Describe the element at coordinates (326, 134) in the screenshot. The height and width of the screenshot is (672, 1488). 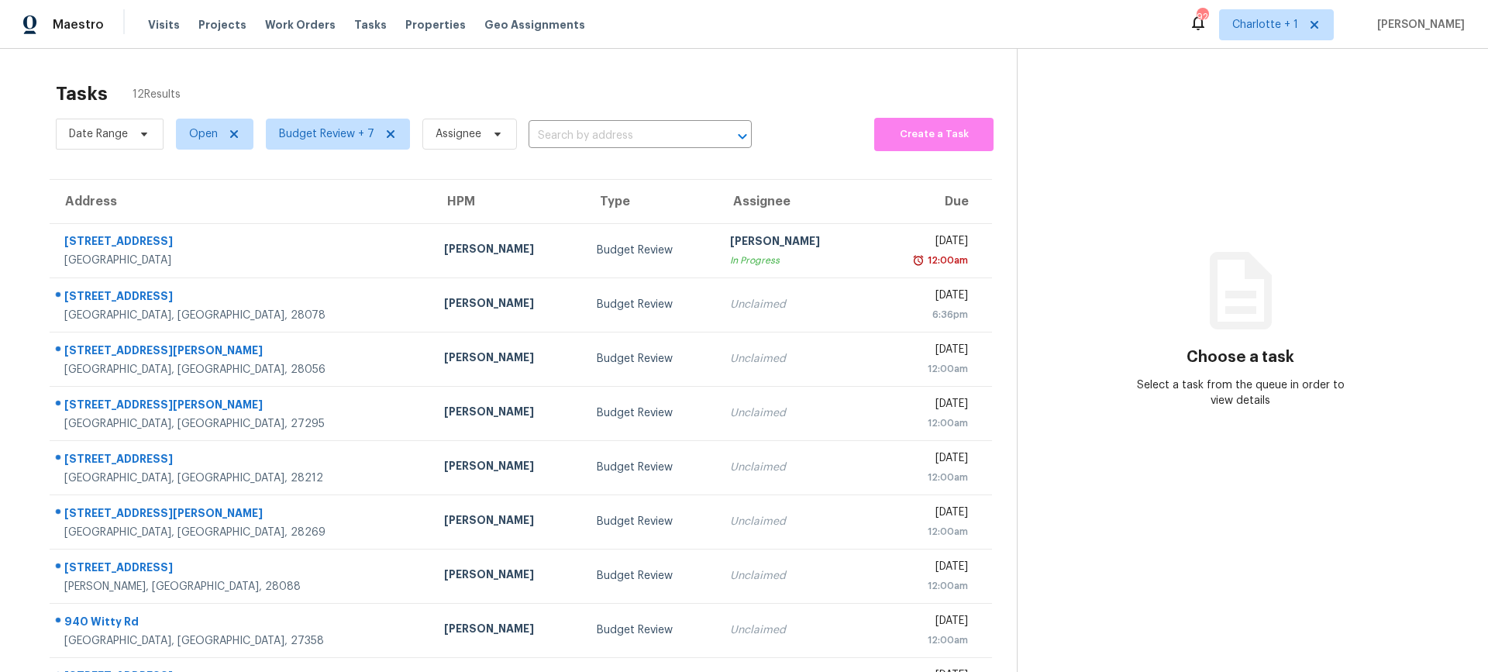
I see `span: Budget Review + 7` at that location.